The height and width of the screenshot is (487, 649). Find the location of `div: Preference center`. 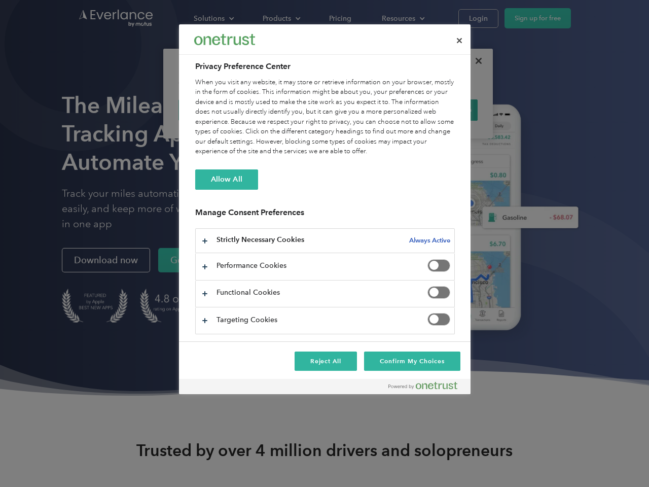

div: Preference center is located at coordinates (324, 209).